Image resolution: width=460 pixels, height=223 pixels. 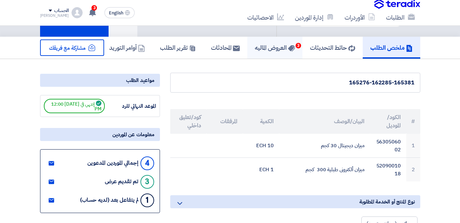 I want to click on a: الاحصائيات, so click(x=265, y=17).